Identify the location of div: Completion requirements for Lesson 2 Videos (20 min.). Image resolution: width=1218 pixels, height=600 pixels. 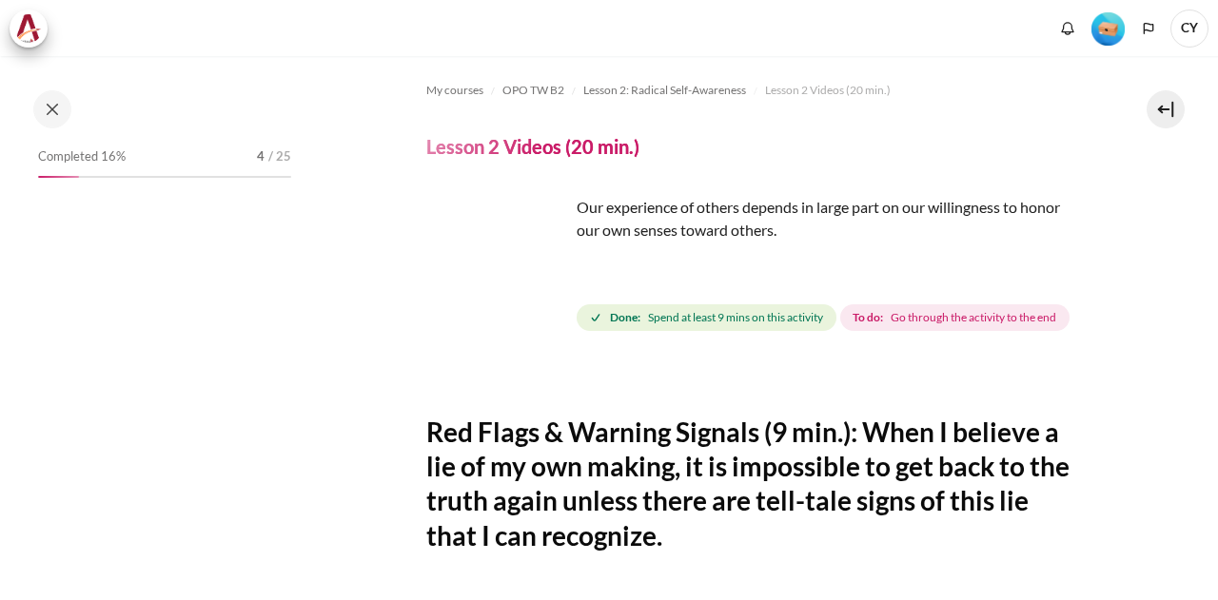
(825, 318).